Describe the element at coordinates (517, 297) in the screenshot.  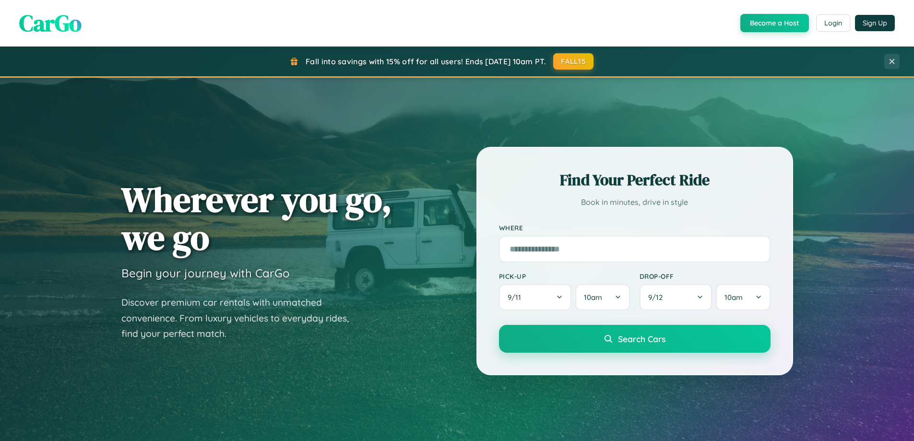
I see `span: 9 / 11` at that location.